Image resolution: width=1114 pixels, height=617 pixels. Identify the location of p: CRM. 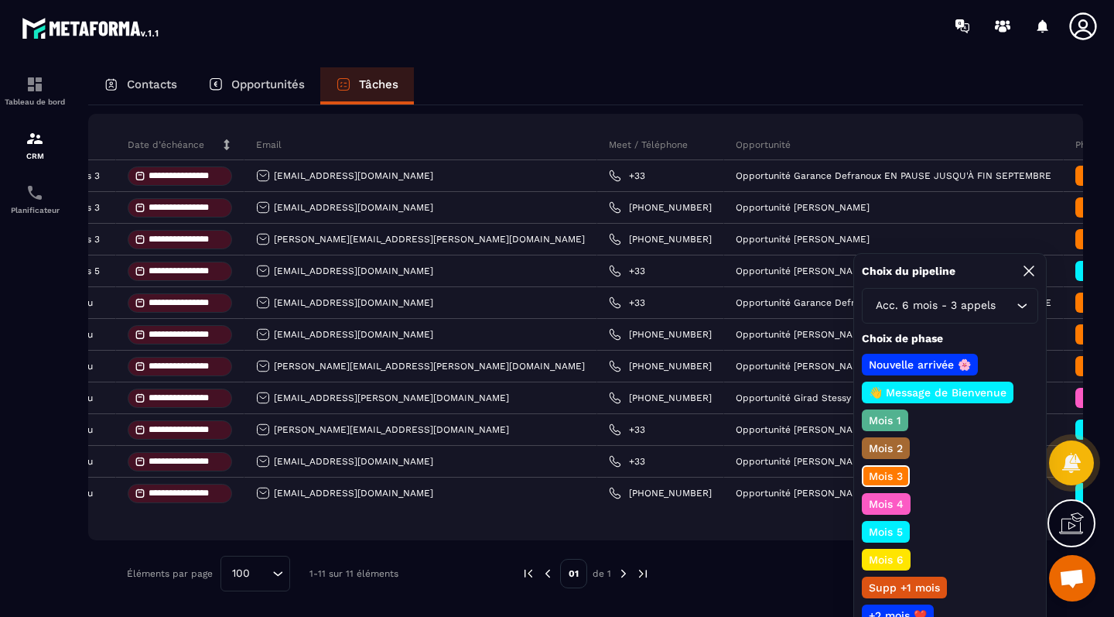
(35, 155).